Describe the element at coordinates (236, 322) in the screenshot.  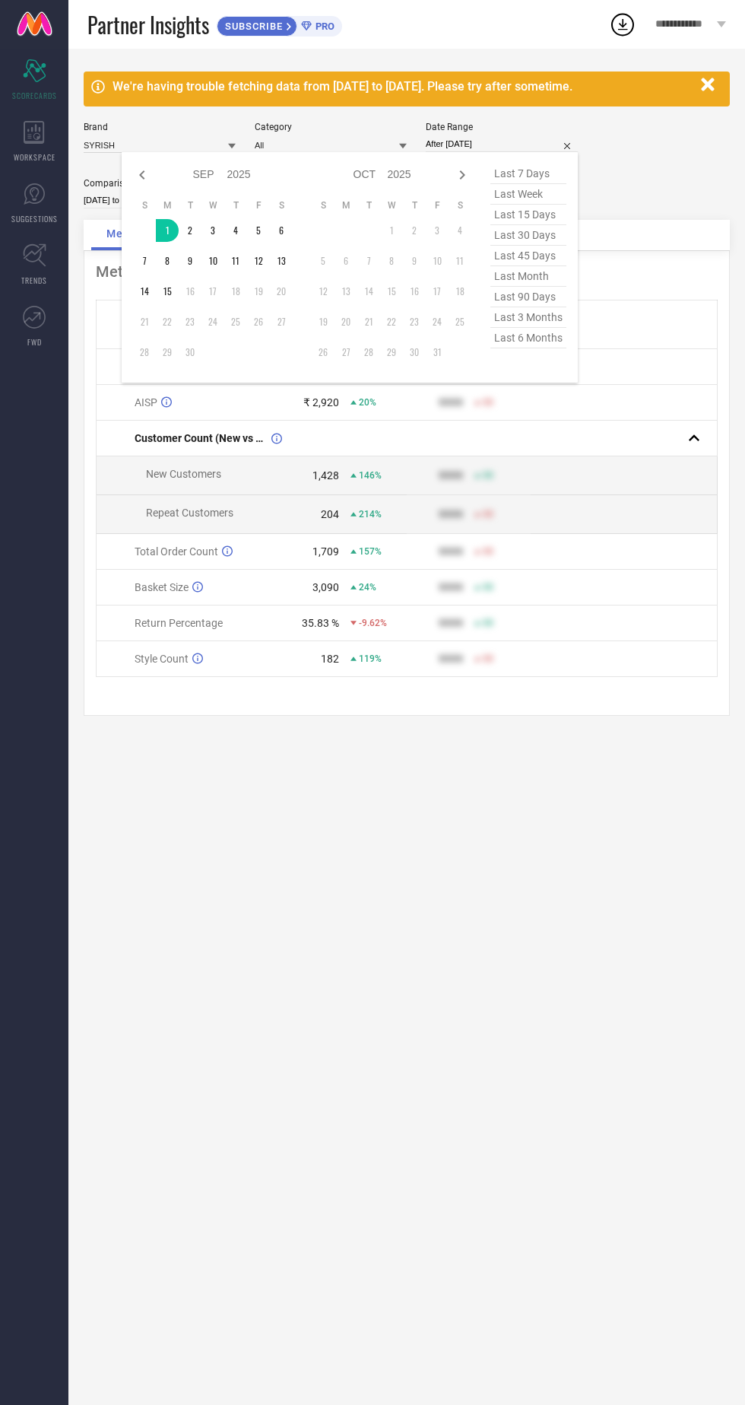
I see `td: Thu Sep 25 2025` at that location.